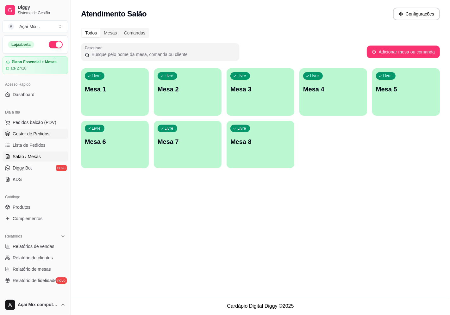 The image size is (450, 315). I want to click on div: Gerenciar, so click(35, 298).